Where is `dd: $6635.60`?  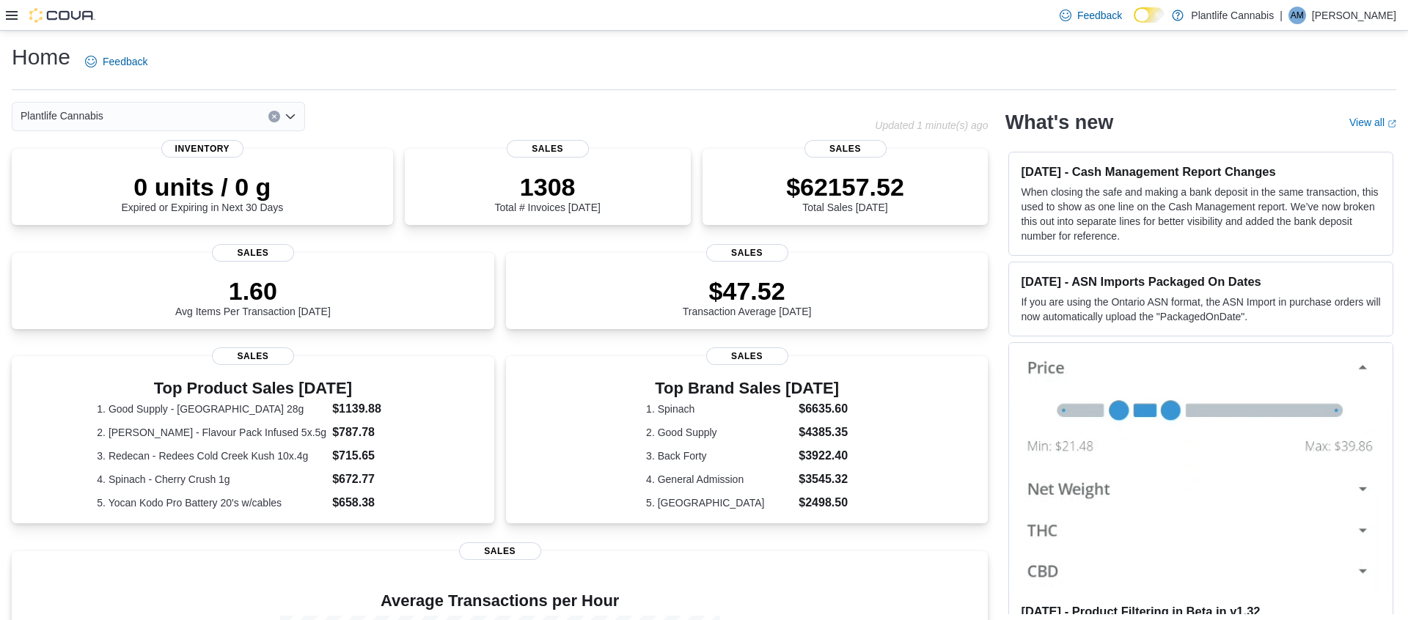 dd: $6635.60 is located at coordinates (823, 409).